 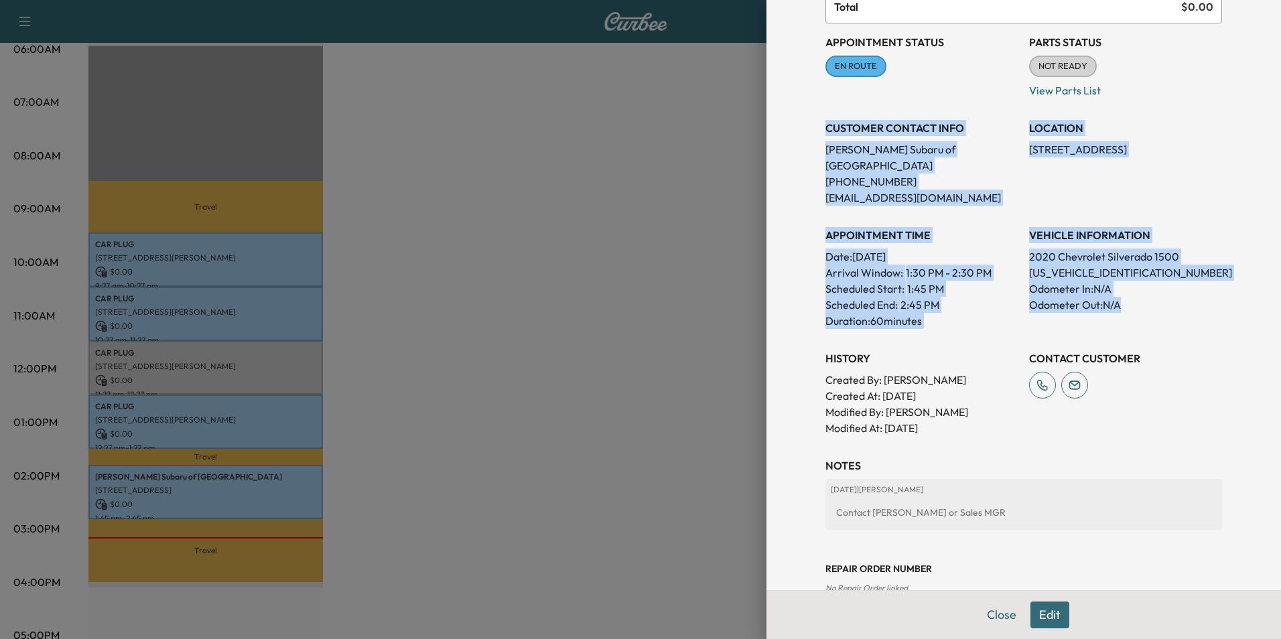 What do you see at coordinates (922, 235) in the screenshot?
I see `h3: APPOINTMENT TIME` at bounding box center [922, 235].